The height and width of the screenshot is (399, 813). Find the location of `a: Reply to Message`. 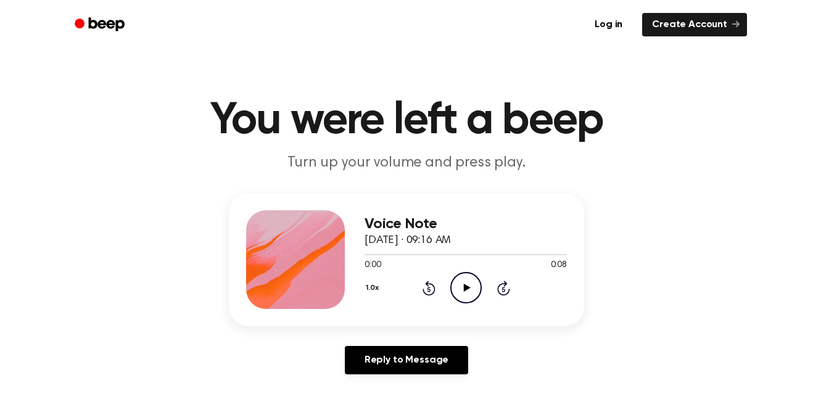

a: Reply to Message is located at coordinates (407, 360).